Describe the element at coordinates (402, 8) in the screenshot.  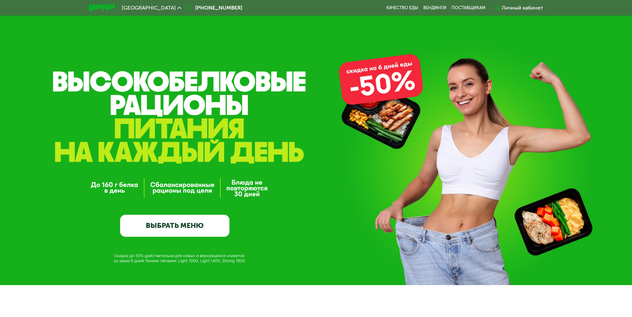
I see `a: Качество еды` at that location.